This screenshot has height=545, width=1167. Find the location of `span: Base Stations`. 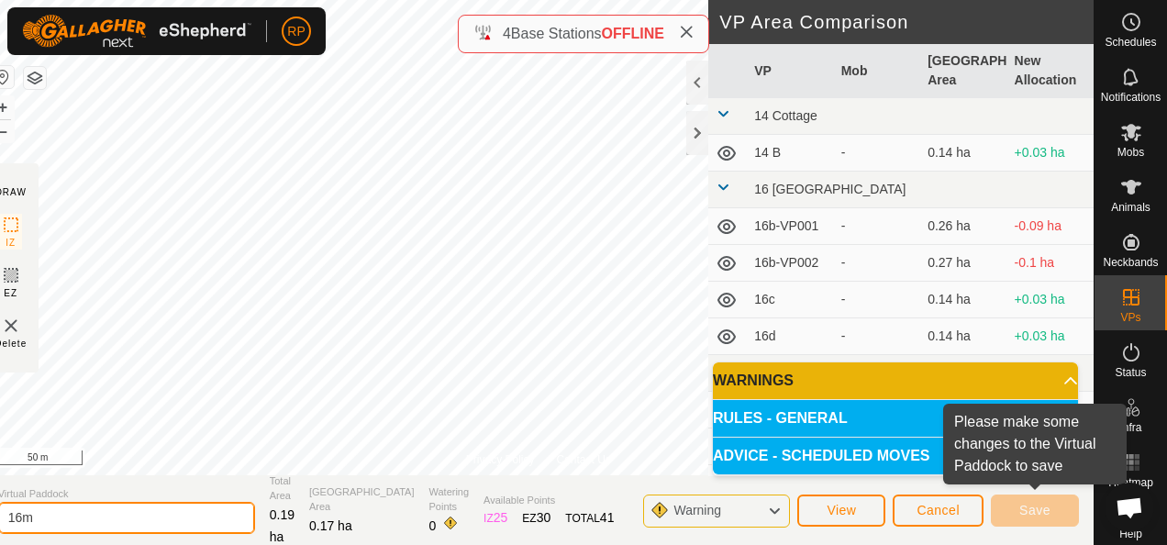

span: Base Stations is located at coordinates (556, 33).